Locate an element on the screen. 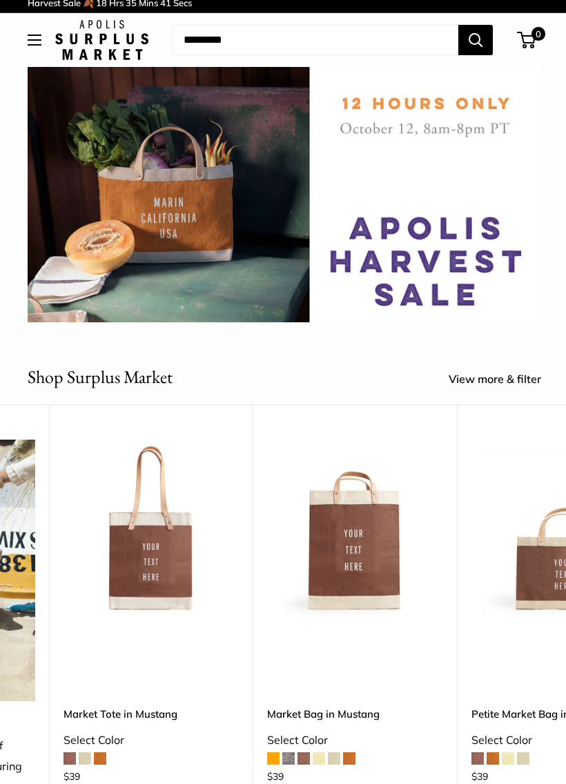 This screenshot has width=566, height=784. a: Market Bag in Mustang is located at coordinates (355, 714).